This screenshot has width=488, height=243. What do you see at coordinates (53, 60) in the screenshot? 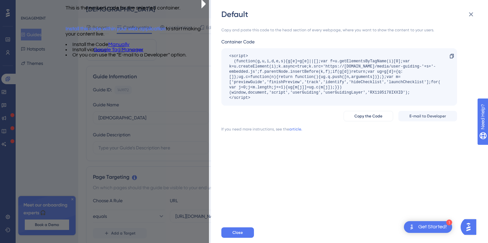
I see `a: Google Tag Manager` at bounding box center [53, 60].